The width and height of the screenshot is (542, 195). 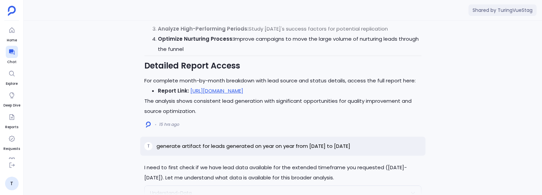 What do you see at coordinates (12, 105) in the screenshot?
I see `span: Deep Dive` at bounding box center [12, 105].